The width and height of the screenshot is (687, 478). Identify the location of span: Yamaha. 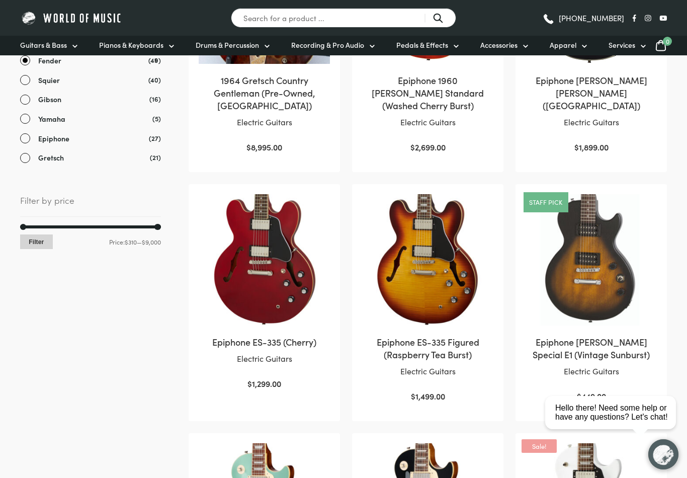
(52, 119).